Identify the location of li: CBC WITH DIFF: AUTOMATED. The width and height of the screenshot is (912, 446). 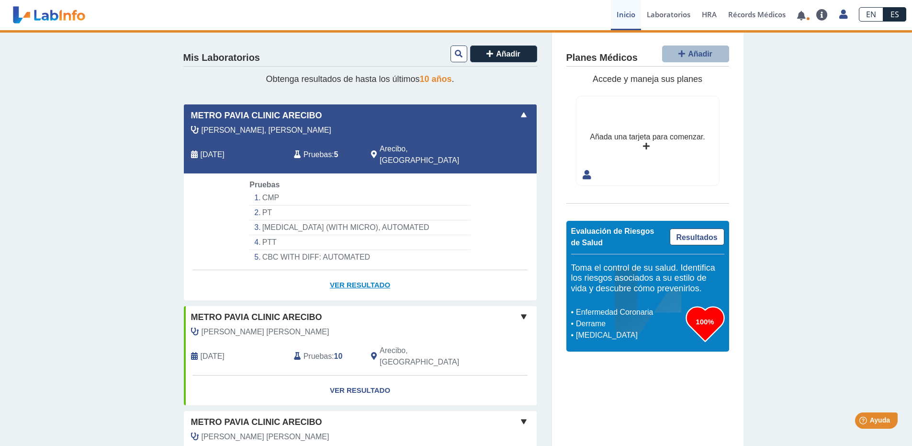
(360, 257).